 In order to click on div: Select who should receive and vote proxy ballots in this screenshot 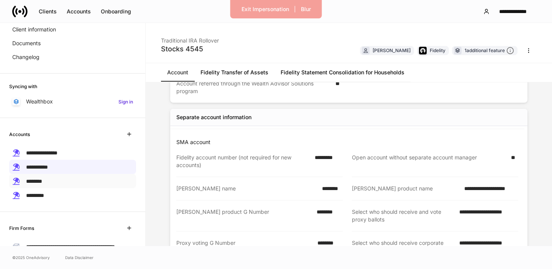, I will do `click(403, 216)`.